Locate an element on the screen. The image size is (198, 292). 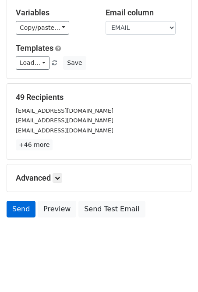
a: Templates is located at coordinates (35, 48).